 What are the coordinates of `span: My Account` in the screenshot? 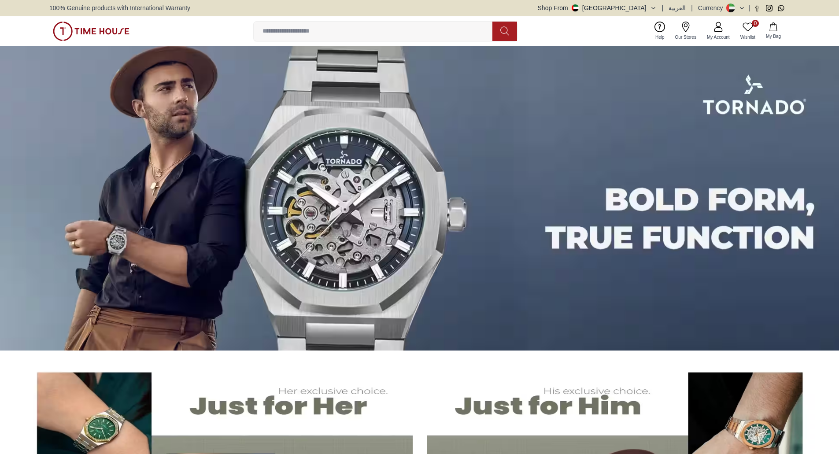 It's located at (718, 37).